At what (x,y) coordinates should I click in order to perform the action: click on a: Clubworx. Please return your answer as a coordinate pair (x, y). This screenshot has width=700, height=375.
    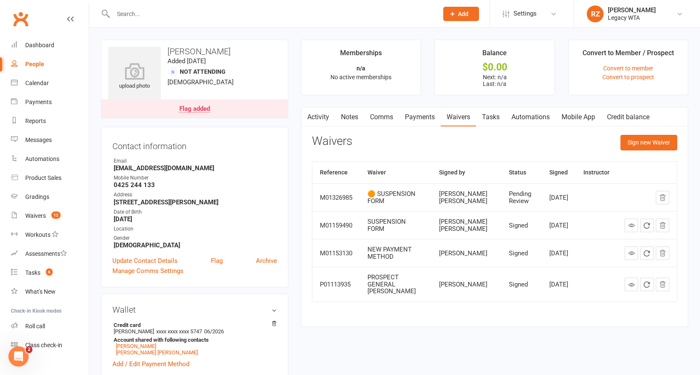
    Looking at the image, I should click on (21, 19).